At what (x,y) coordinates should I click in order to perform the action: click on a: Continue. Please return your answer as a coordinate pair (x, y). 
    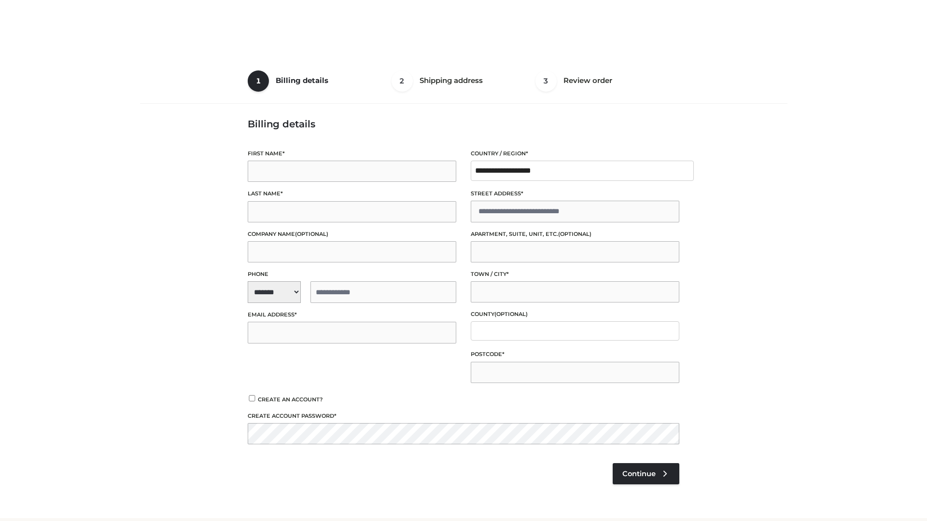
    Looking at the image, I should click on (646, 474).